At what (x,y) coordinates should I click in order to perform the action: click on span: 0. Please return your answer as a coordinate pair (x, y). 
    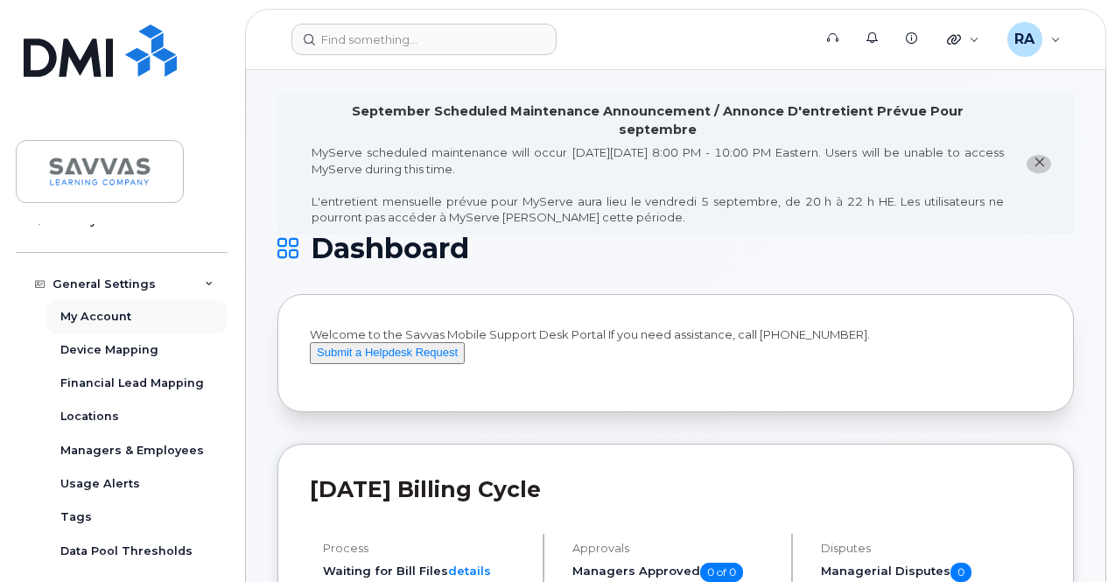
    Looking at the image, I should click on (961, 572).